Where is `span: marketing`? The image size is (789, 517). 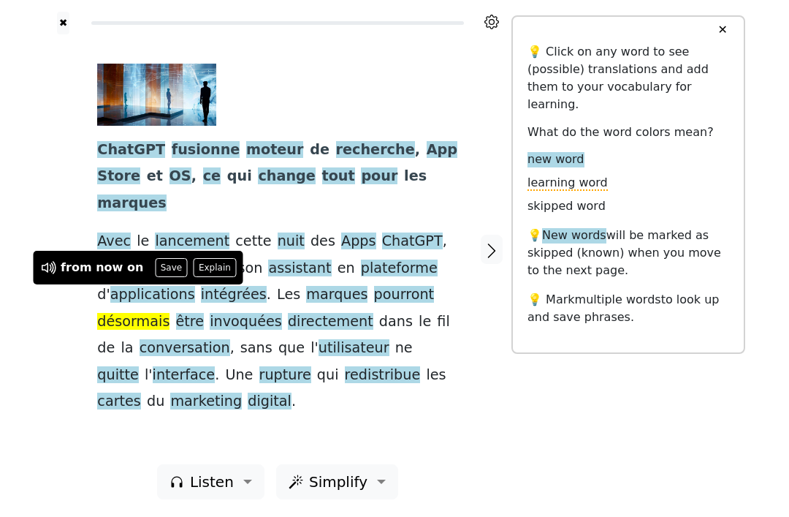
span: marketing is located at coordinates (206, 401).